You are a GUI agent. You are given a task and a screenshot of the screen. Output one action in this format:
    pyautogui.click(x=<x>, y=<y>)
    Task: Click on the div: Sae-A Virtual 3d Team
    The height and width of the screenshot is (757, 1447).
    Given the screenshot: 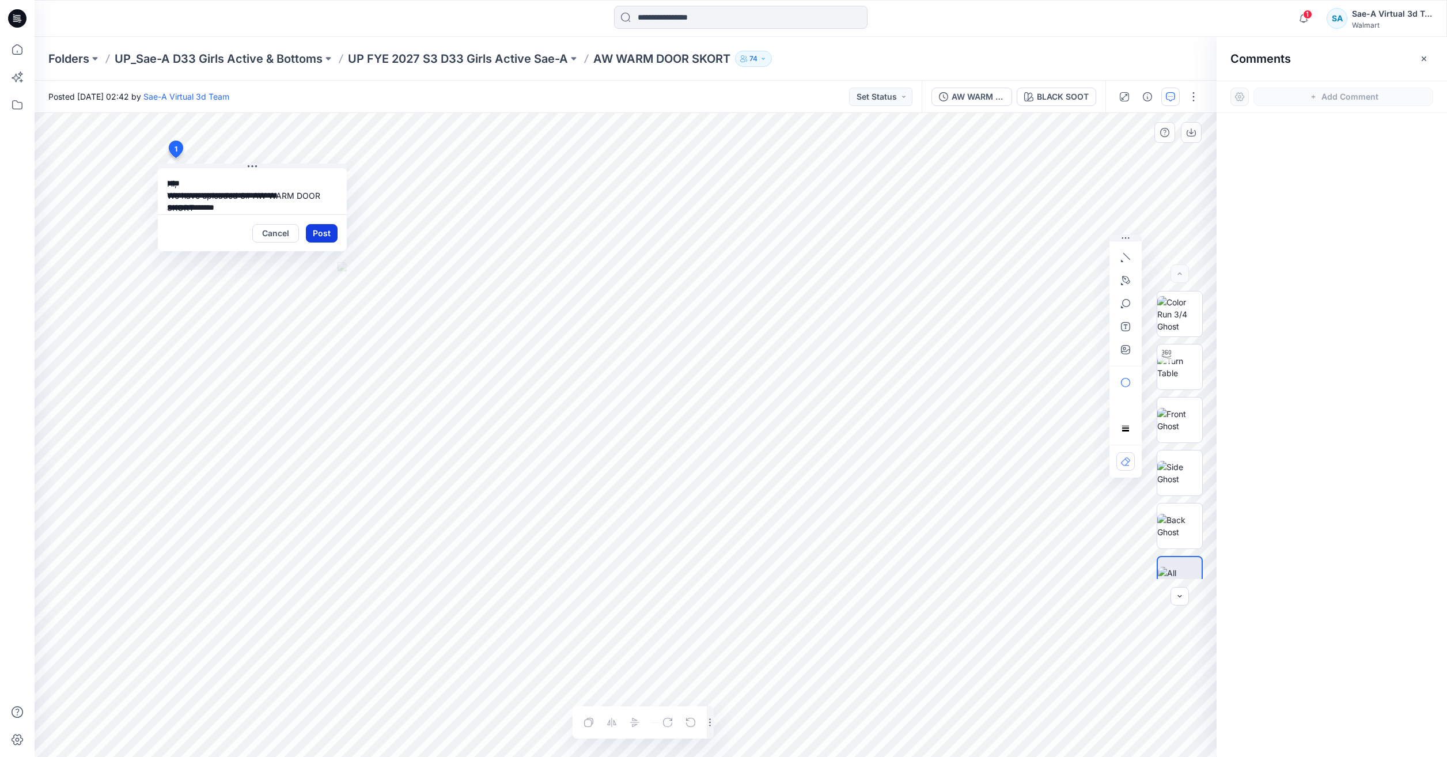 What is the action you would take?
    pyautogui.click(x=1392, y=14)
    